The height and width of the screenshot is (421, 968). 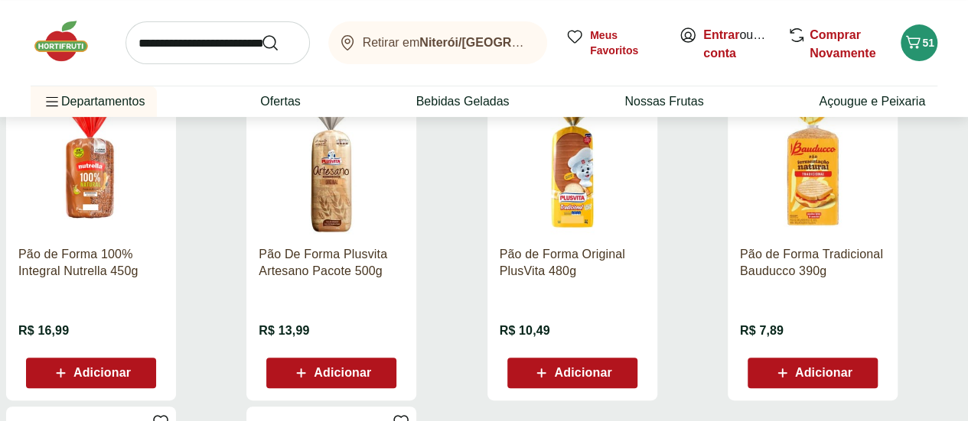 I want to click on span: Meus Favoritos, so click(x=625, y=43).